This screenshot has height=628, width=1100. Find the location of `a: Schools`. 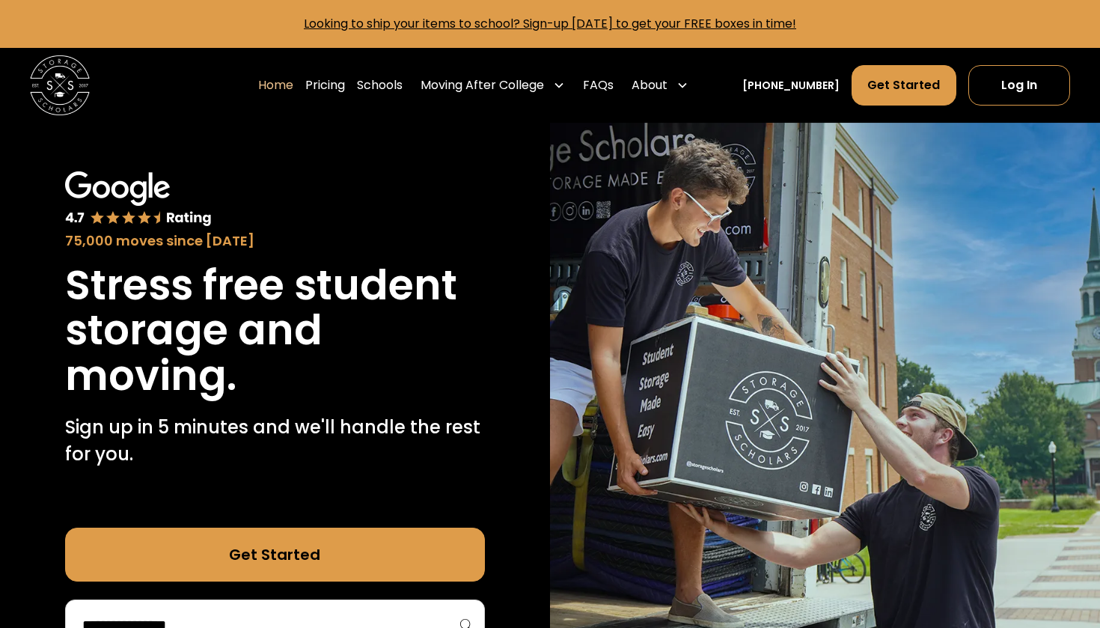

a: Schools is located at coordinates (380, 85).